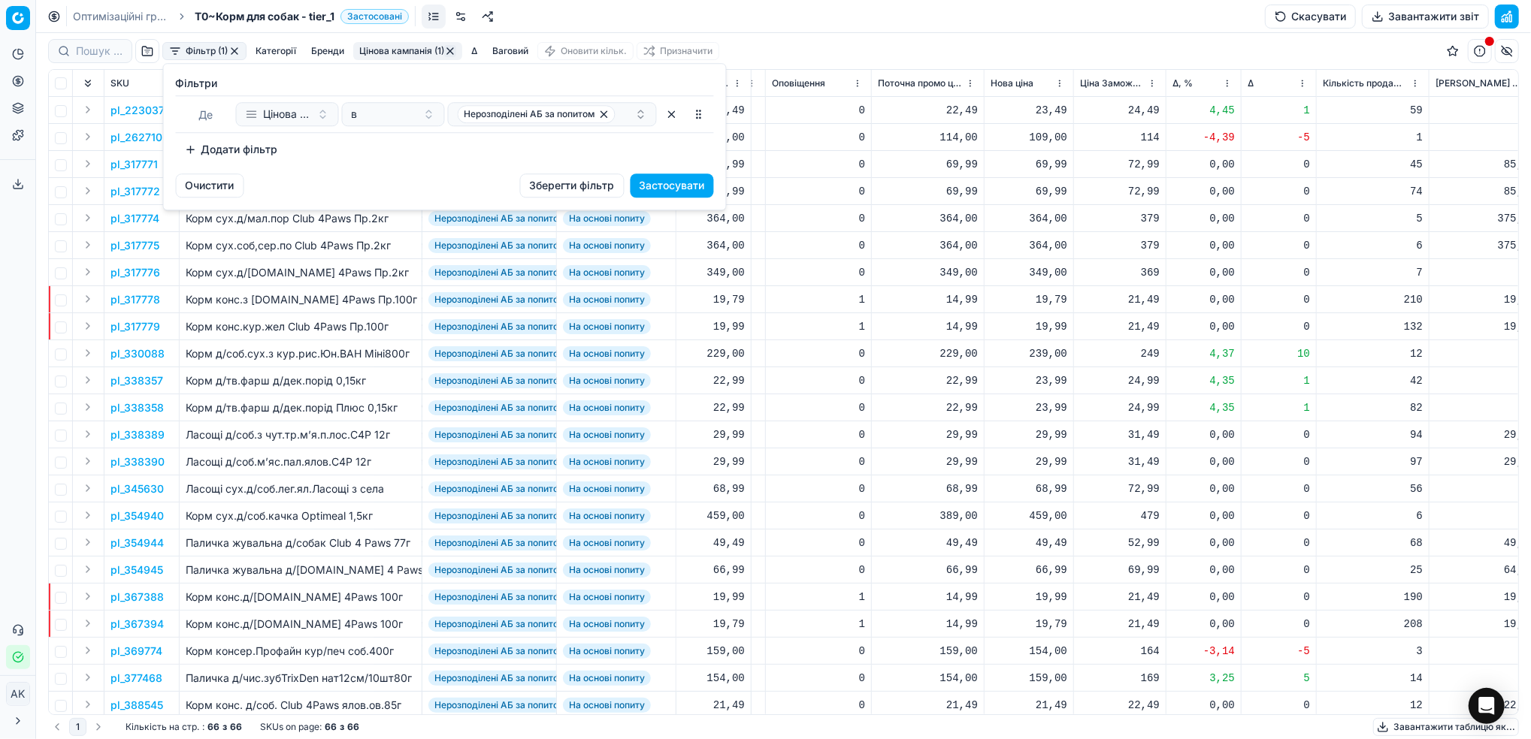 This screenshot has height=739, width=1531. Describe the element at coordinates (205, 114) in the screenshot. I see `span: Де` at that location.